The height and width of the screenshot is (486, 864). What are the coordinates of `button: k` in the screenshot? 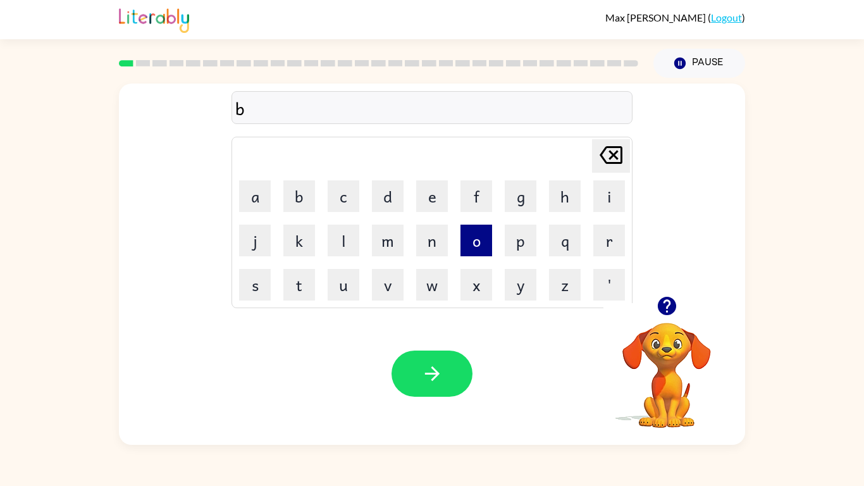 It's located at (299, 240).